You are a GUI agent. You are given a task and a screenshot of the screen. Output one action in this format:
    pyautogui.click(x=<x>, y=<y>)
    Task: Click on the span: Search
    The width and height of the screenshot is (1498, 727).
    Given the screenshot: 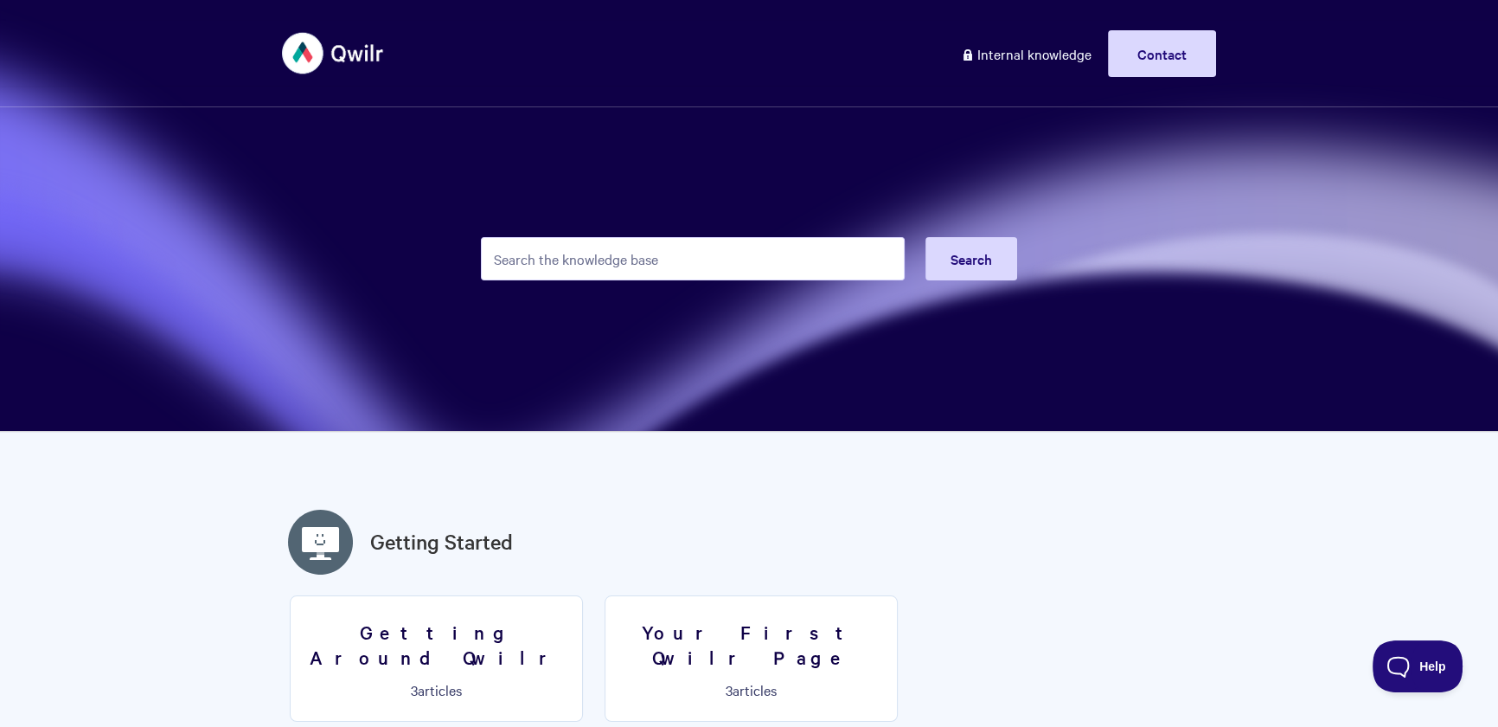 What is the action you would take?
    pyautogui.click(x=971, y=259)
    